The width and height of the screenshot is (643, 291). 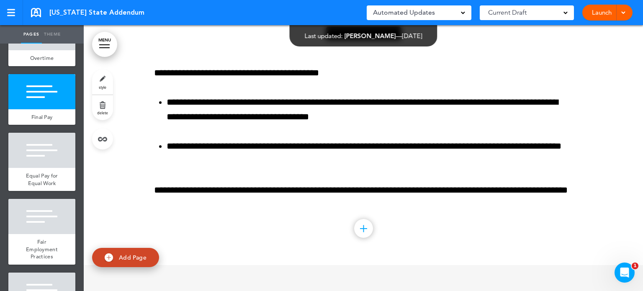 I want to click on a: Launch, so click(x=601, y=13).